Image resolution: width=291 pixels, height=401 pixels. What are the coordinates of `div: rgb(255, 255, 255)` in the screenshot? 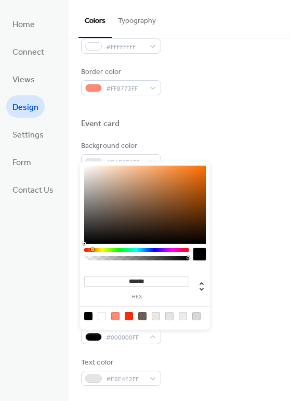 It's located at (102, 316).